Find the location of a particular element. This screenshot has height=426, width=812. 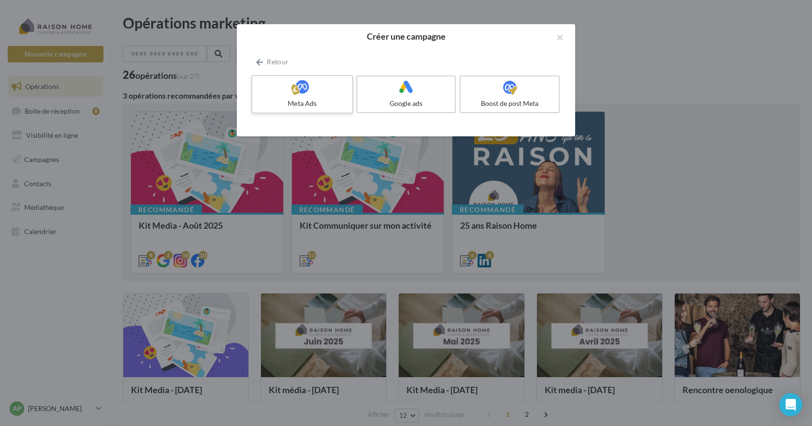

div: Open Intercom Messenger is located at coordinates (790, 404).